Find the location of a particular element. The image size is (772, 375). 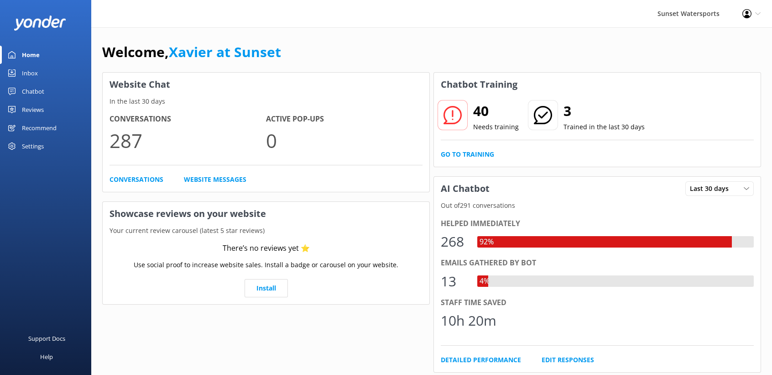

div: Chatbot is located at coordinates (33, 91).